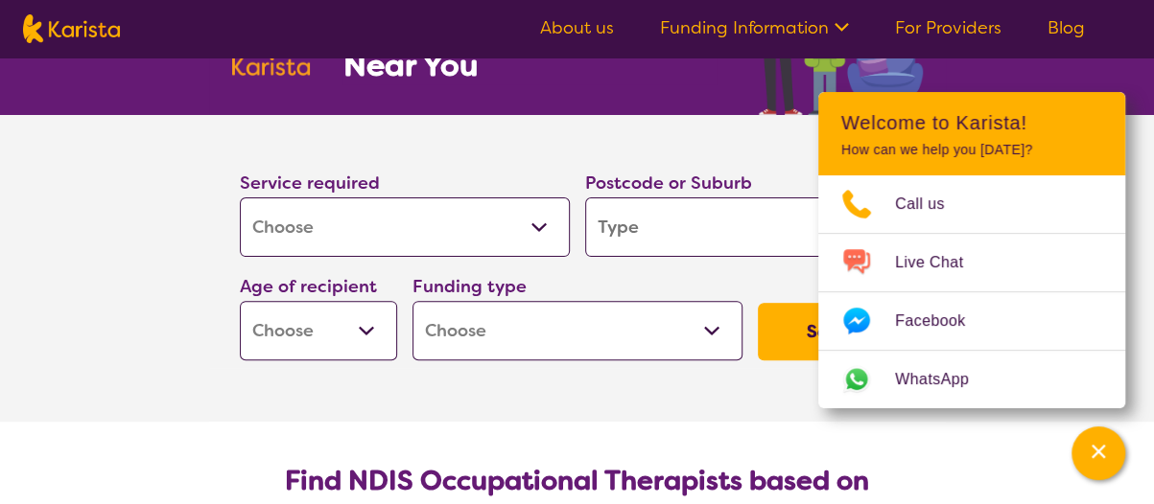 This screenshot has height=504, width=1154. I want to click on label: Age of recipient, so click(308, 287).